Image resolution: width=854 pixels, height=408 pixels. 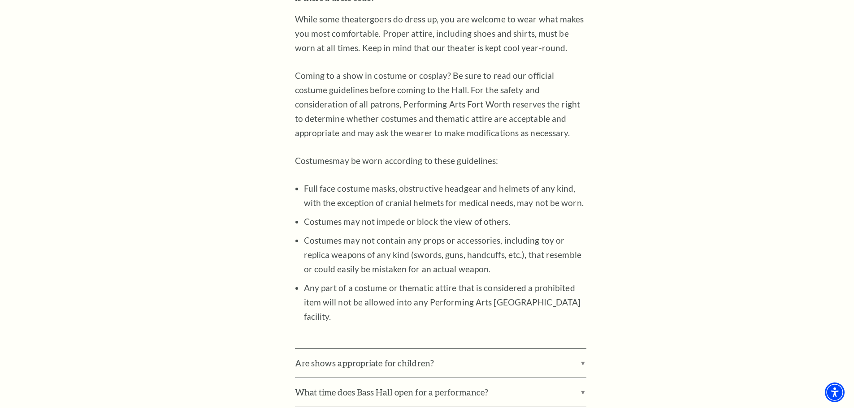 What do you see at coordinates (445, 220) in the screenshot?
I see `li: Costumes may not impede or block the view of others.` at bounding box center [445, 220].